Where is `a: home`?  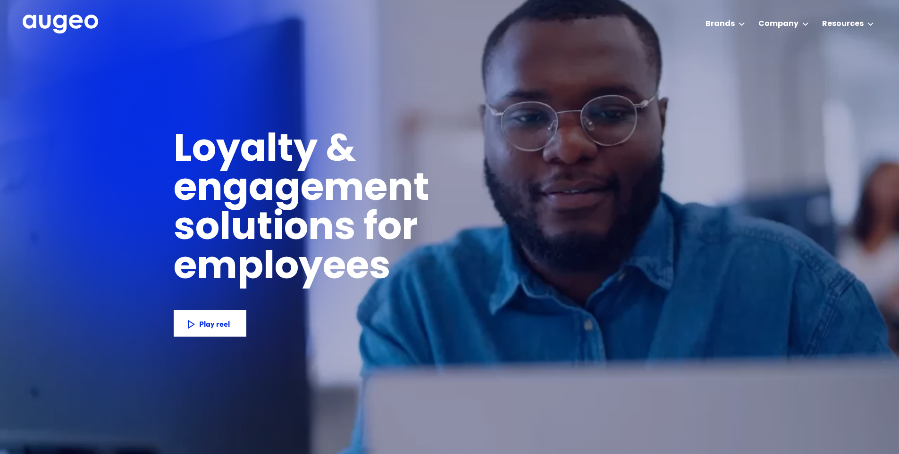 a: home is located at coordinates (60, 25).